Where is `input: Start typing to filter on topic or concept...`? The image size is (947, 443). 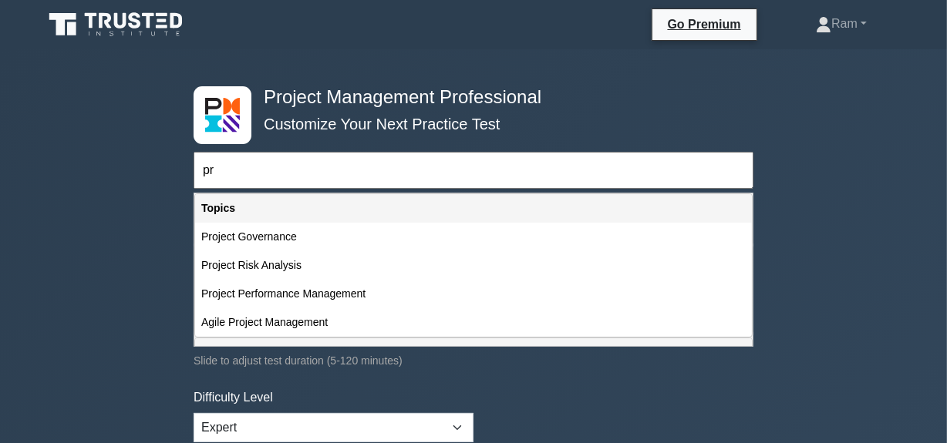
input: Start typing to filter on topic or concept... is located at coordinates (473, 170).